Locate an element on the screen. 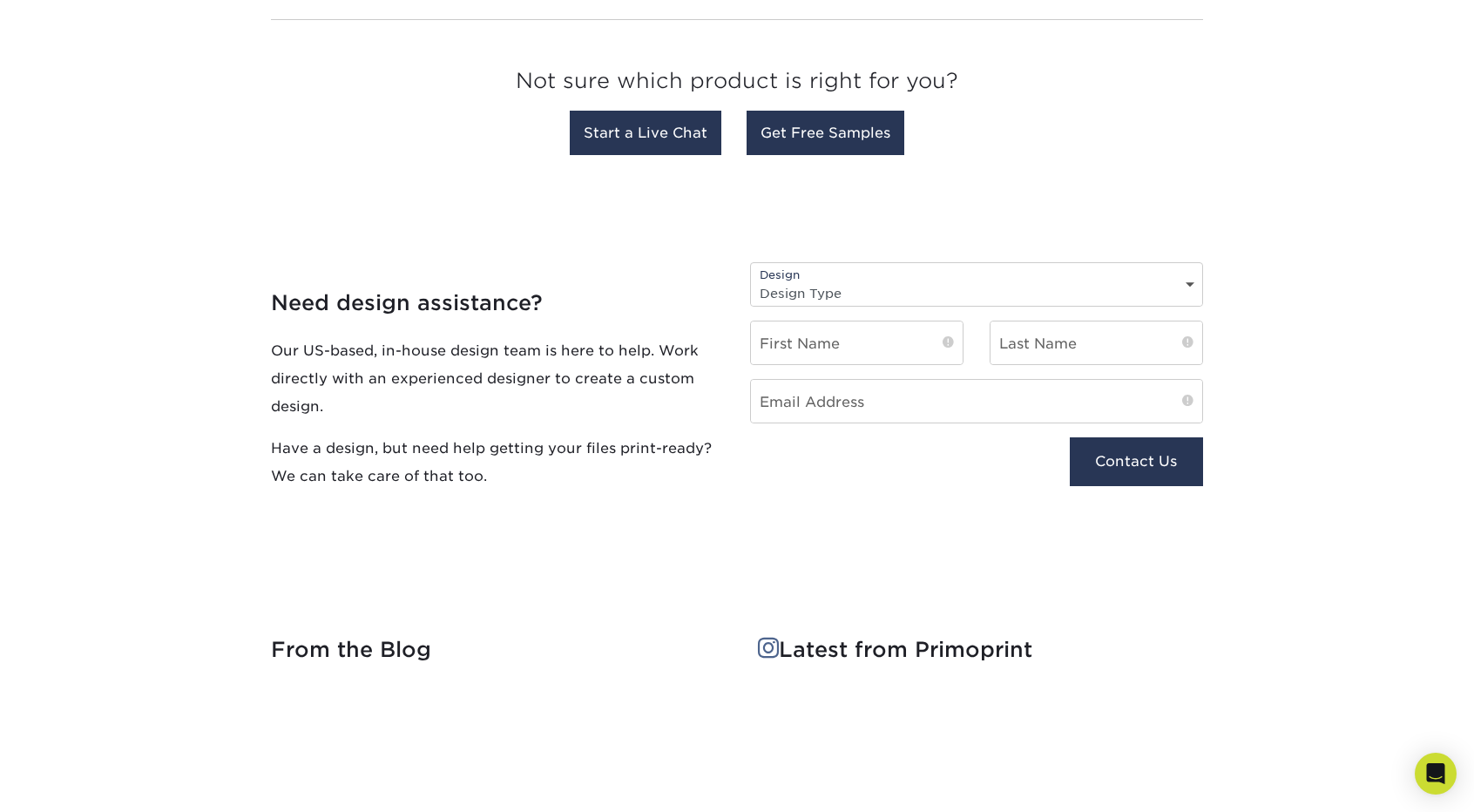 This screenshot has width=1474, height=812. p: Have a design, but need help getting your files print-ready? We can take care of that too. is located at coordinates (497, 462).